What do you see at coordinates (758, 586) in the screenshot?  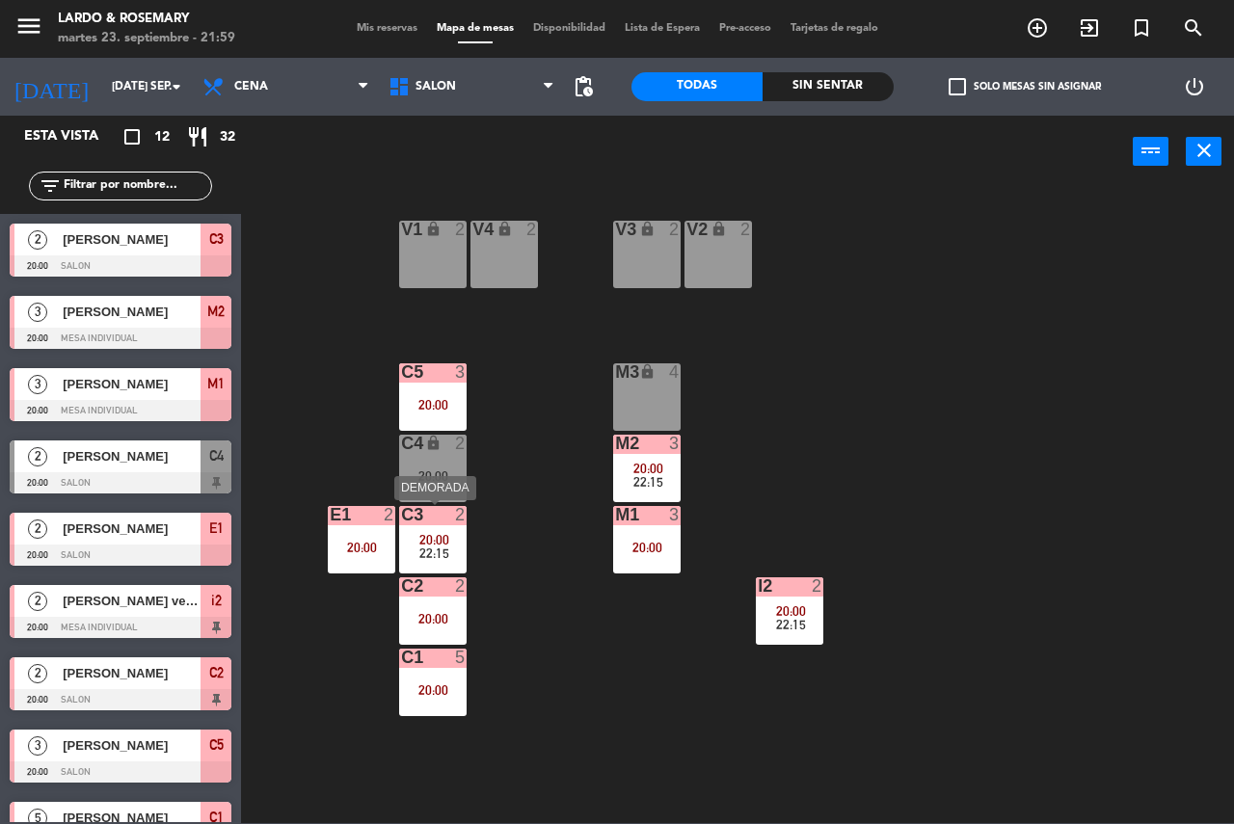 I see `div: i2` at bounding box center [758, 586].